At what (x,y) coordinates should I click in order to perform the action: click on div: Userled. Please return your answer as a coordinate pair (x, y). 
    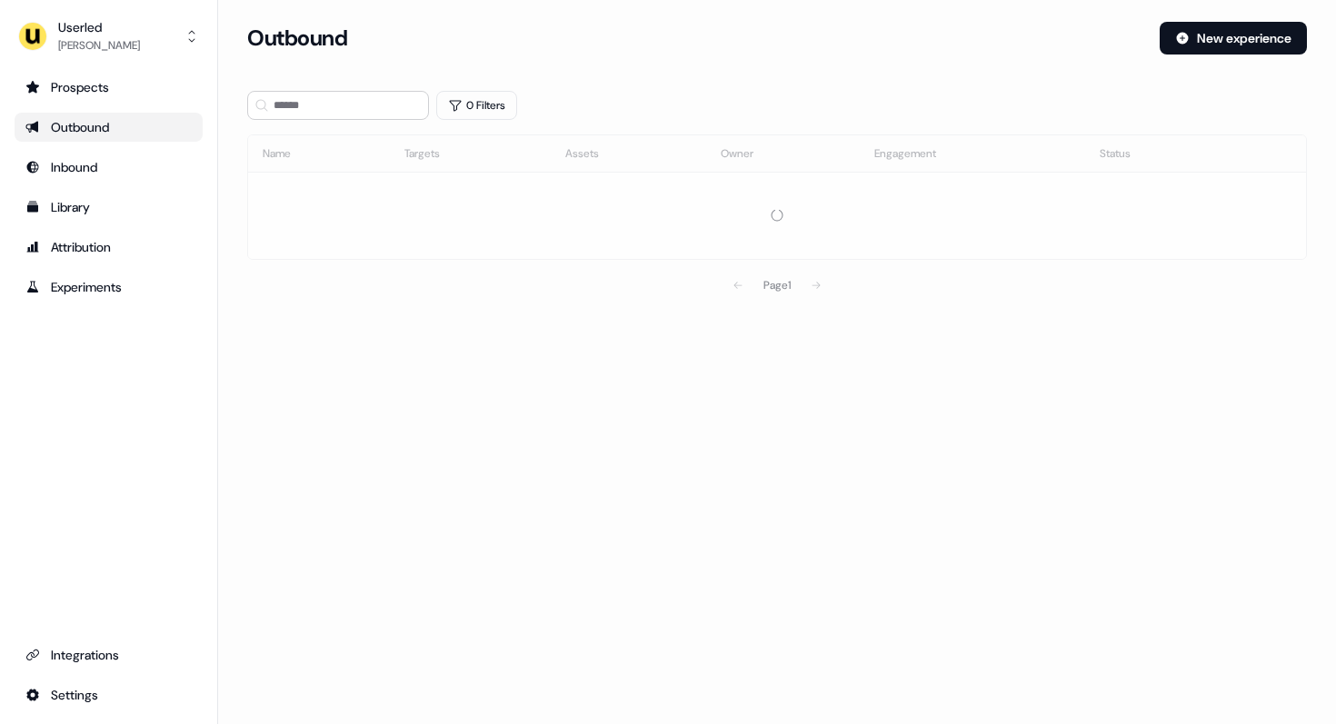
    Looking at the image, I should click on (99, 27).